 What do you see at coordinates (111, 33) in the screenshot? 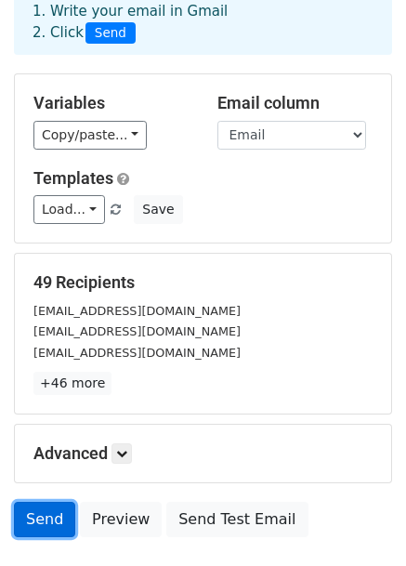
I see `span: Send` at bounding box center [111, 33].